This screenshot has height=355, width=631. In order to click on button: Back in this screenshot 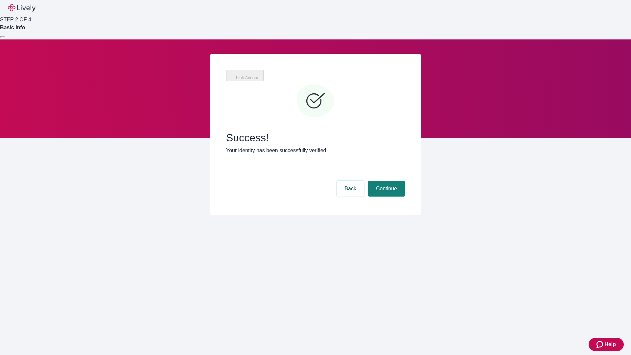, I will do `click(350, 189)`.